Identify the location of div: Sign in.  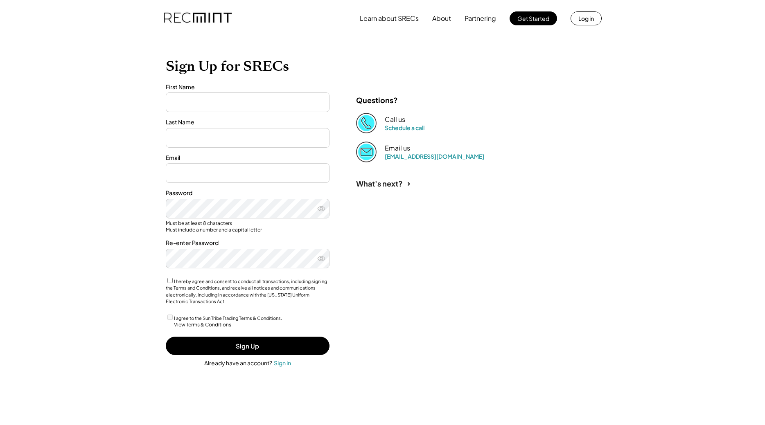
(282, 363).